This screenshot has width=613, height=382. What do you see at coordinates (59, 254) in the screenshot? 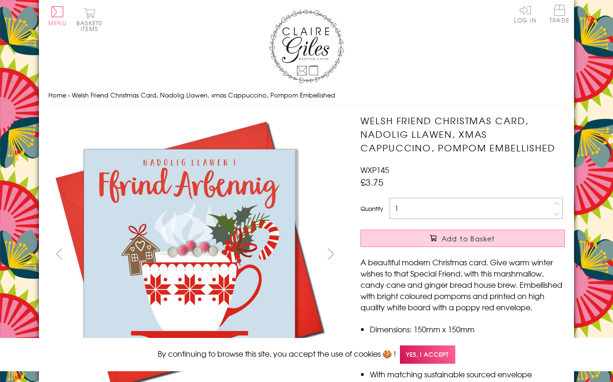
I see `button: prev` at bounding box center [59, 254].